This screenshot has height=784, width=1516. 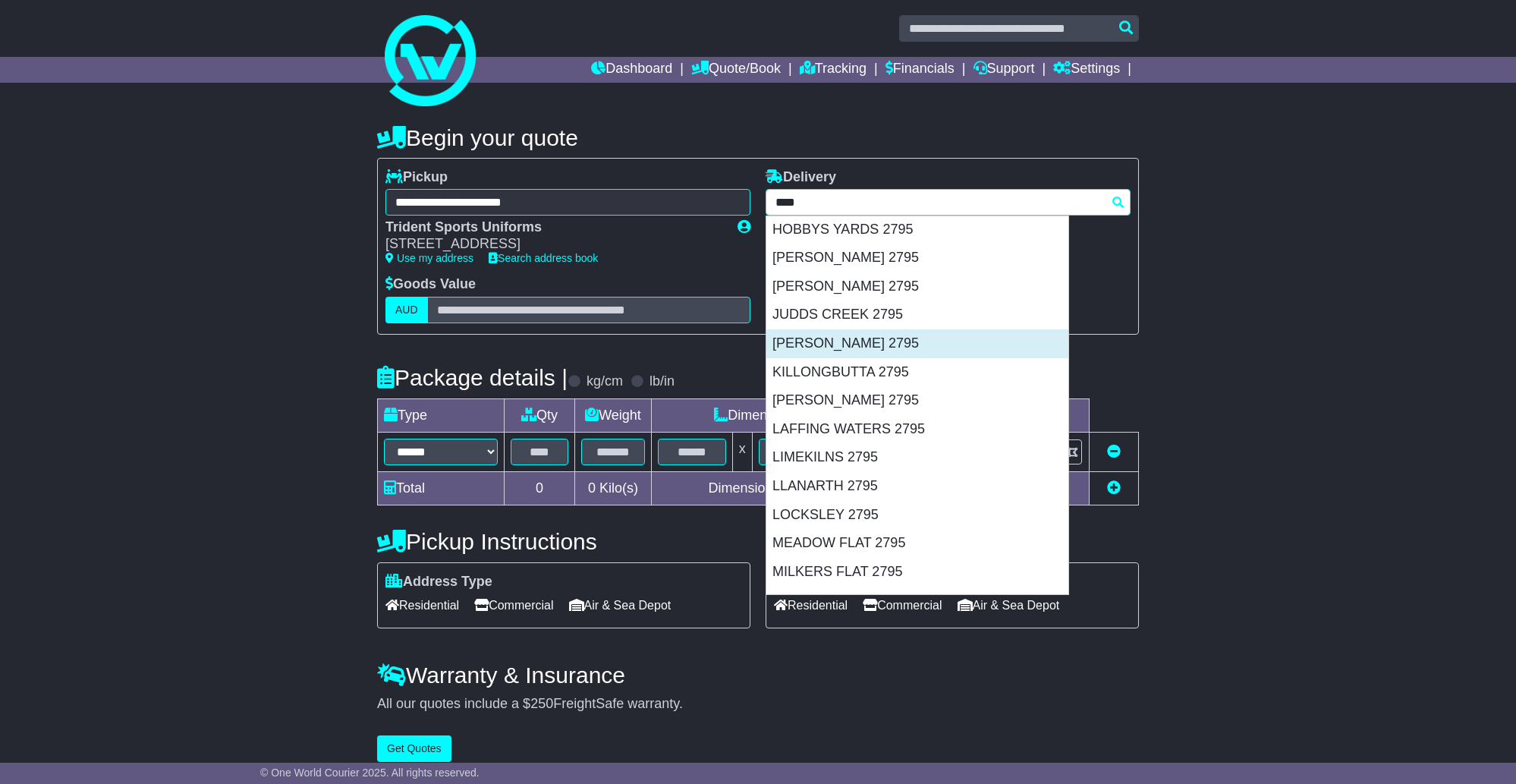 I want to click on label: Goods Value, so click(x=430, y=284).